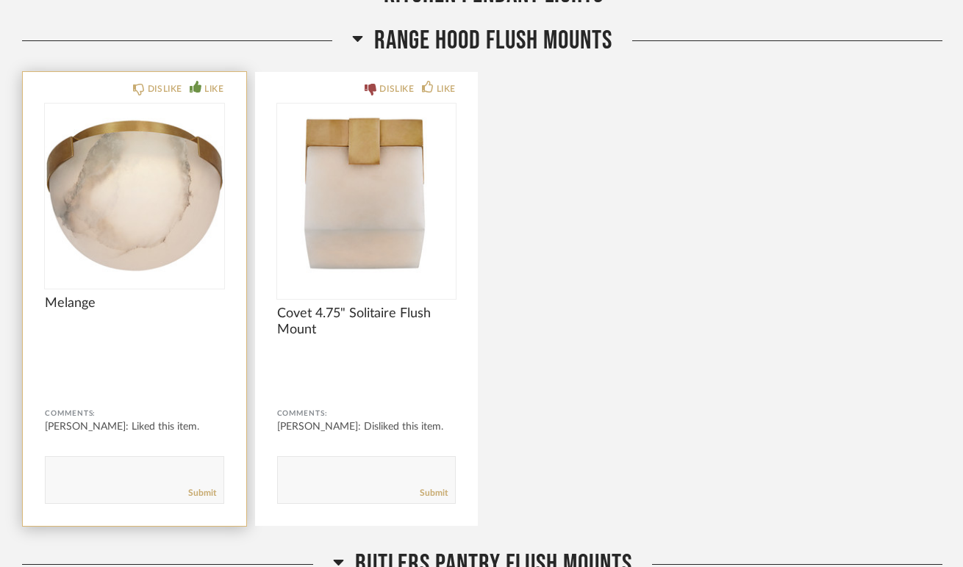 The height and width of the screenshot is (567, 963). I want to click on span: Range Hood Flush Mounts, so click(493, 40).